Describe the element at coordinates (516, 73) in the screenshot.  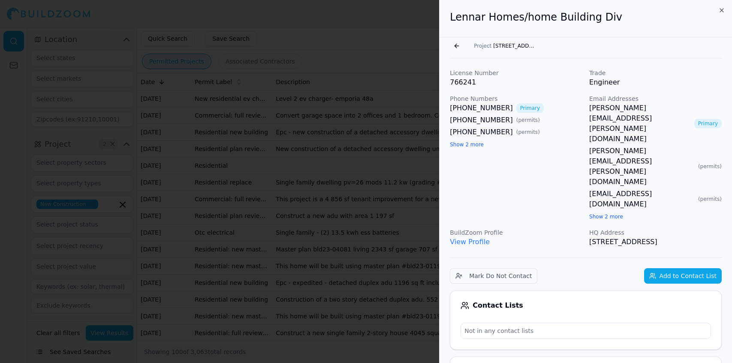
I see `p: License Number` at that location.